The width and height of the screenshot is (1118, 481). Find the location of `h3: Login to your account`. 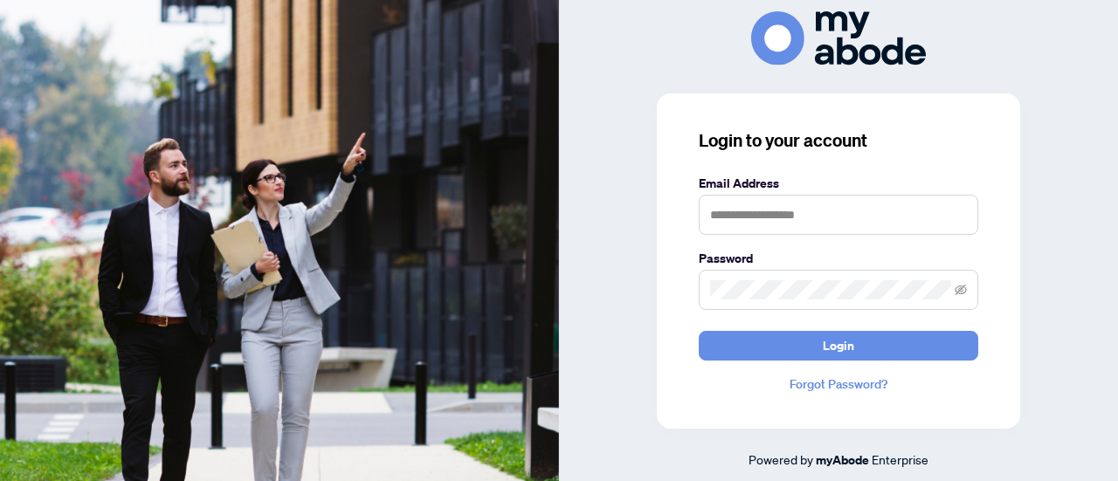

h3: Login to your account is located at coordinates (839, 141).